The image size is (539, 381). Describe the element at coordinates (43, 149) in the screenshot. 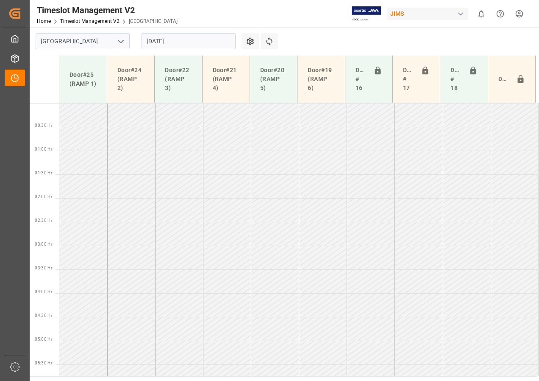

I see `span: 01:00 Hr` at that location.